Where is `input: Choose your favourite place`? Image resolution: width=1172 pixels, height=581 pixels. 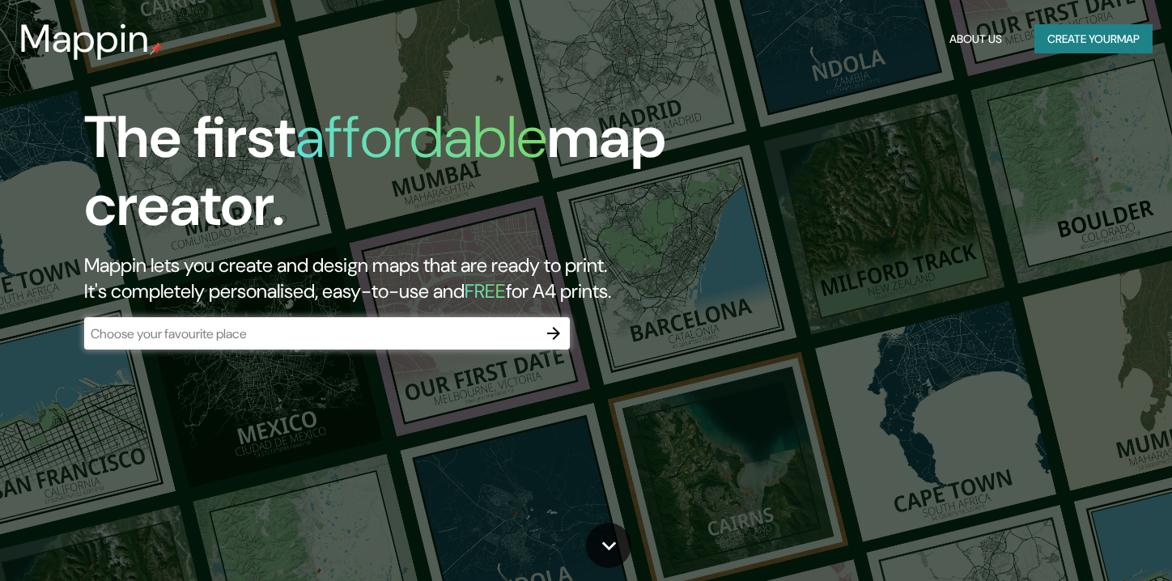
input: Choose your favourite place is located at coordinates (311, 333).